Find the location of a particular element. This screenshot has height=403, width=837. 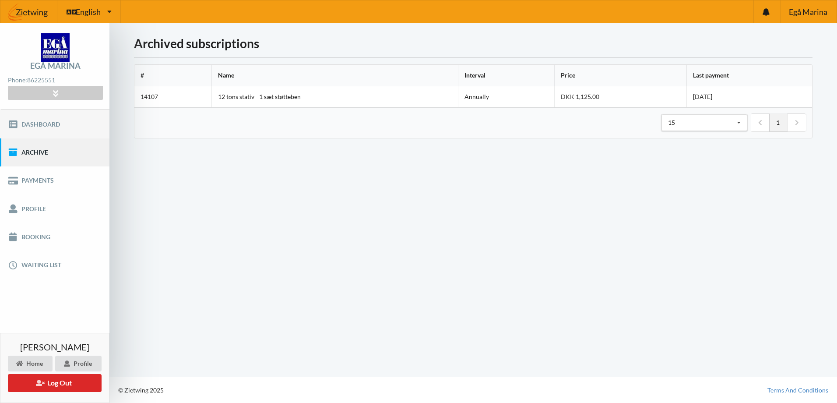

a: Terms And Conditions is located at coordinates (798, 390).